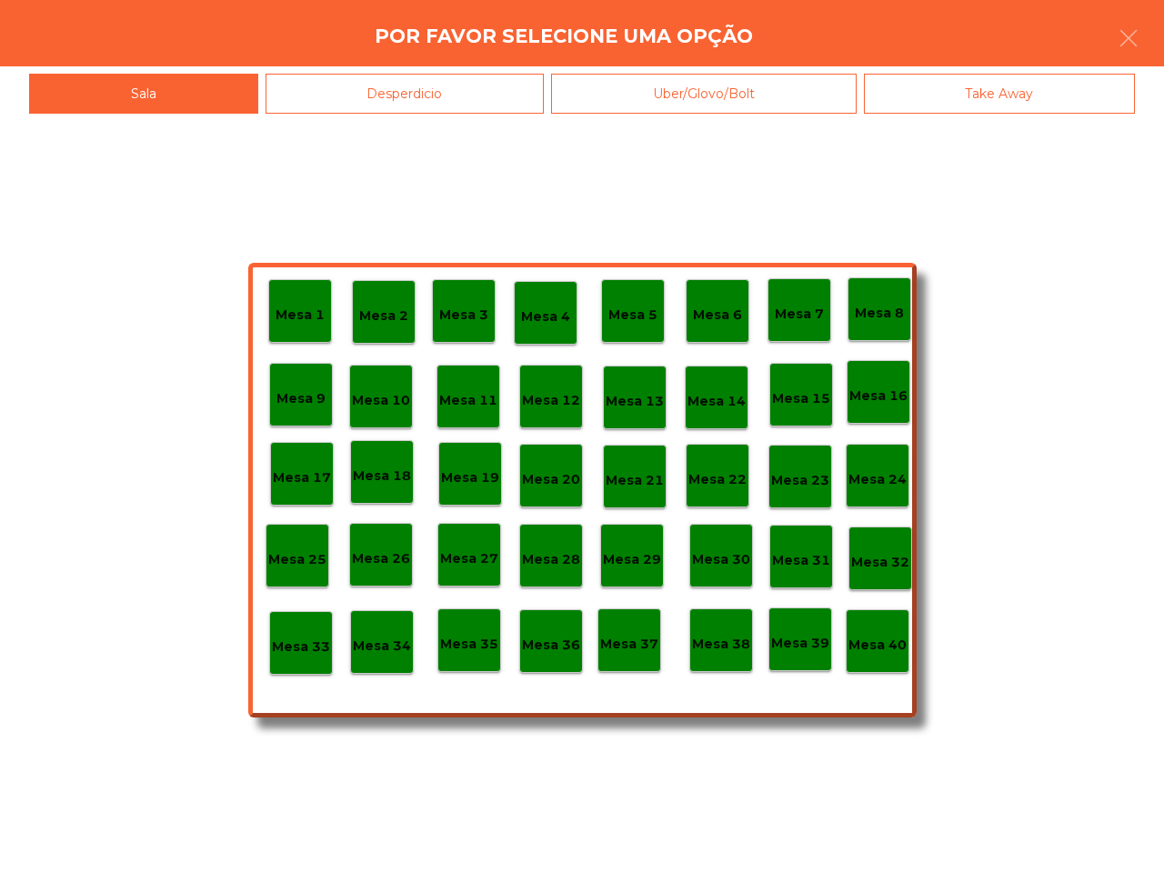  Describe the element at coordinates (718, 315) in the screenshot. I see `p: Mesa 6` at that location.